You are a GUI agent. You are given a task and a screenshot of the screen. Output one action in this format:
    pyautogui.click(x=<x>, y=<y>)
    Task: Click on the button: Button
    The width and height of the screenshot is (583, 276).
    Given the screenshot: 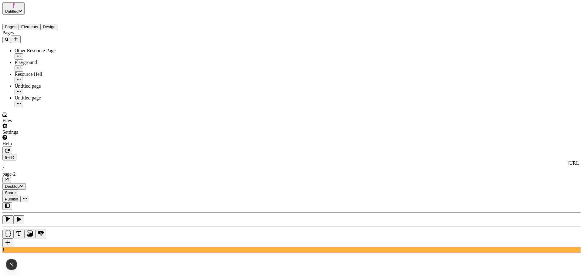 What is the action you would take?
    pyautogui.click(x=41, y=234)
    